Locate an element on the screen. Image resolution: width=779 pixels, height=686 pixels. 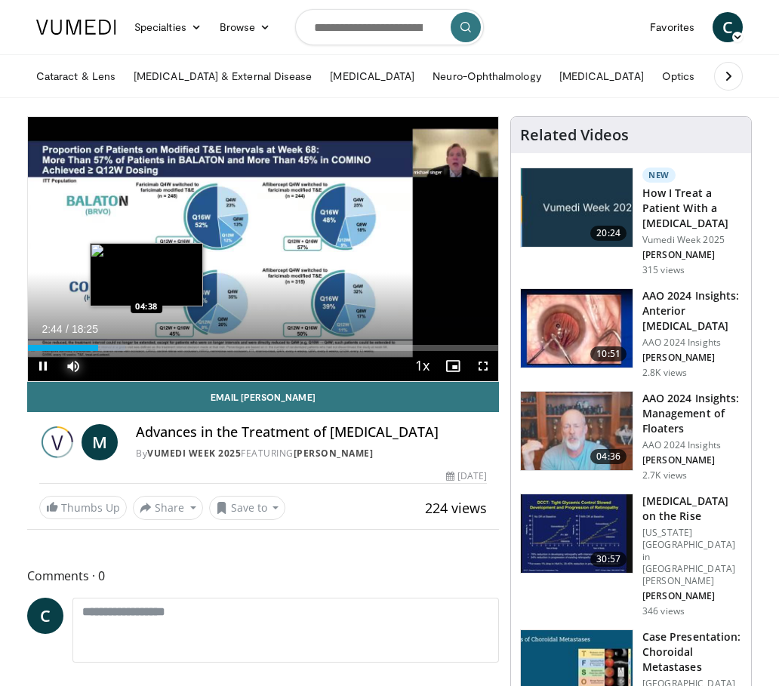
button: Playback Rate is located at coordinates (423, 366).